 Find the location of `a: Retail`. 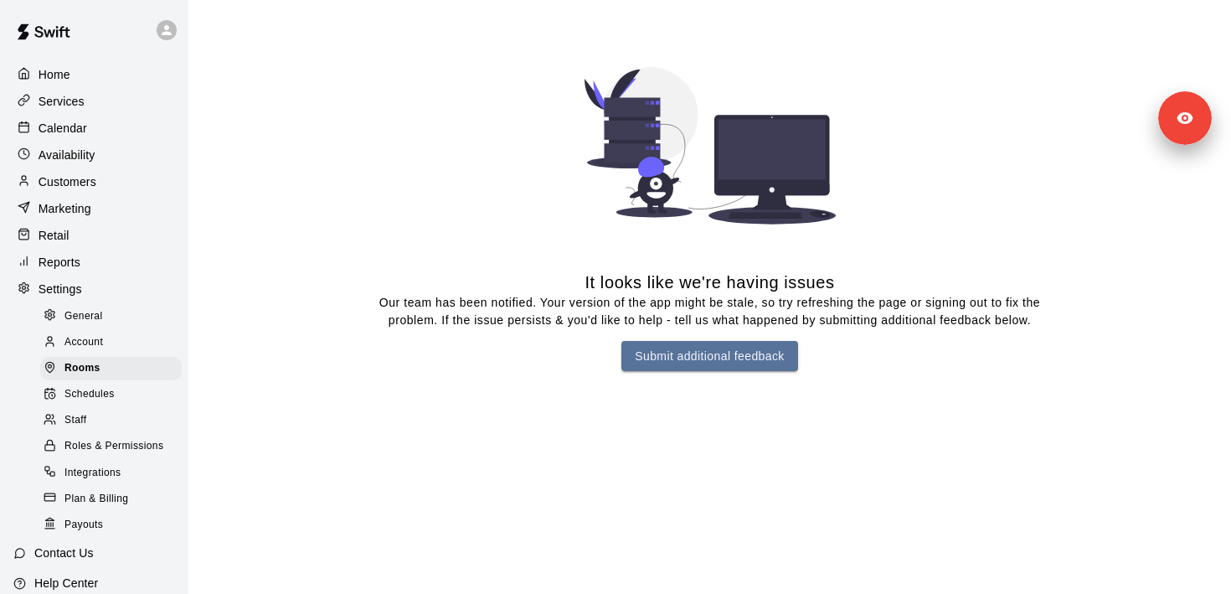

a: Retail is located at coordinates (94, 235).